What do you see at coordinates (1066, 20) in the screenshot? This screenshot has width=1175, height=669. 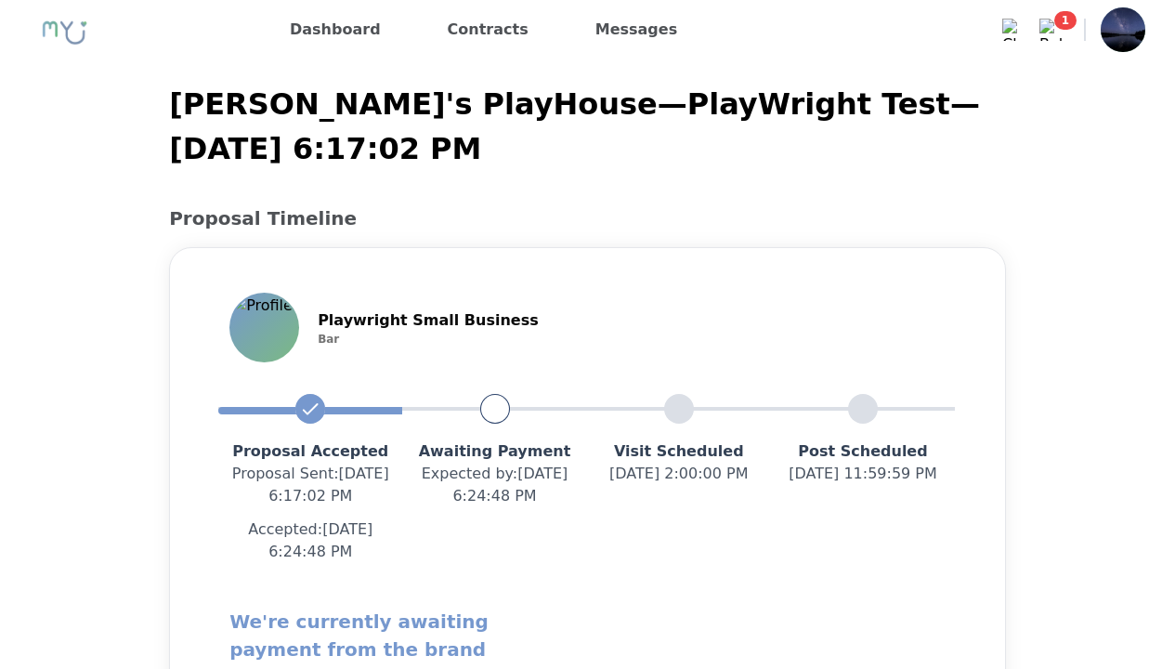 I see `span: 1` at bounding box center [1066, 20].